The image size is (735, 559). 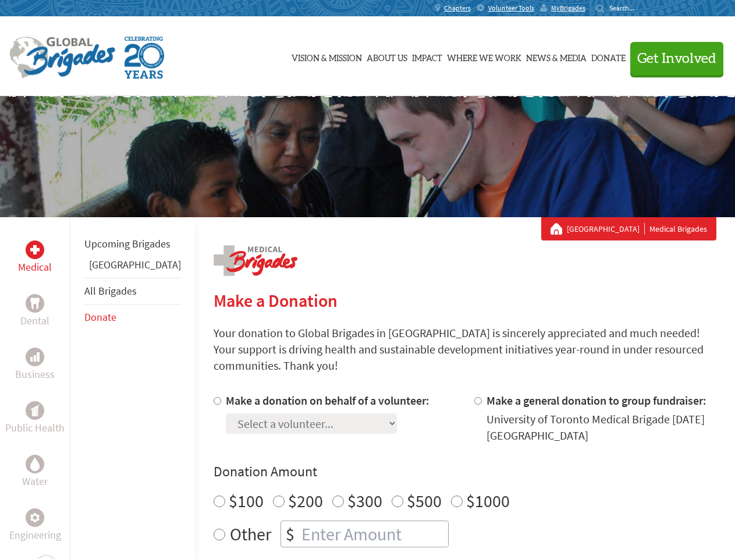 I want to click on img: Business, so click(x=35, y=357).